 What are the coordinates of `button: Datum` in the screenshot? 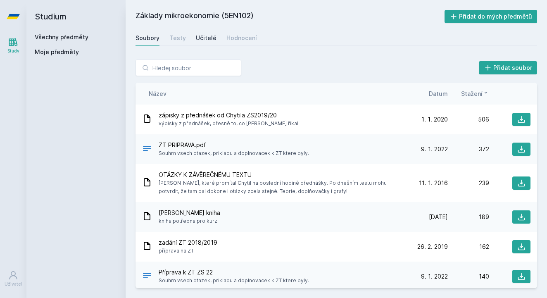 It's located at (439, 93).